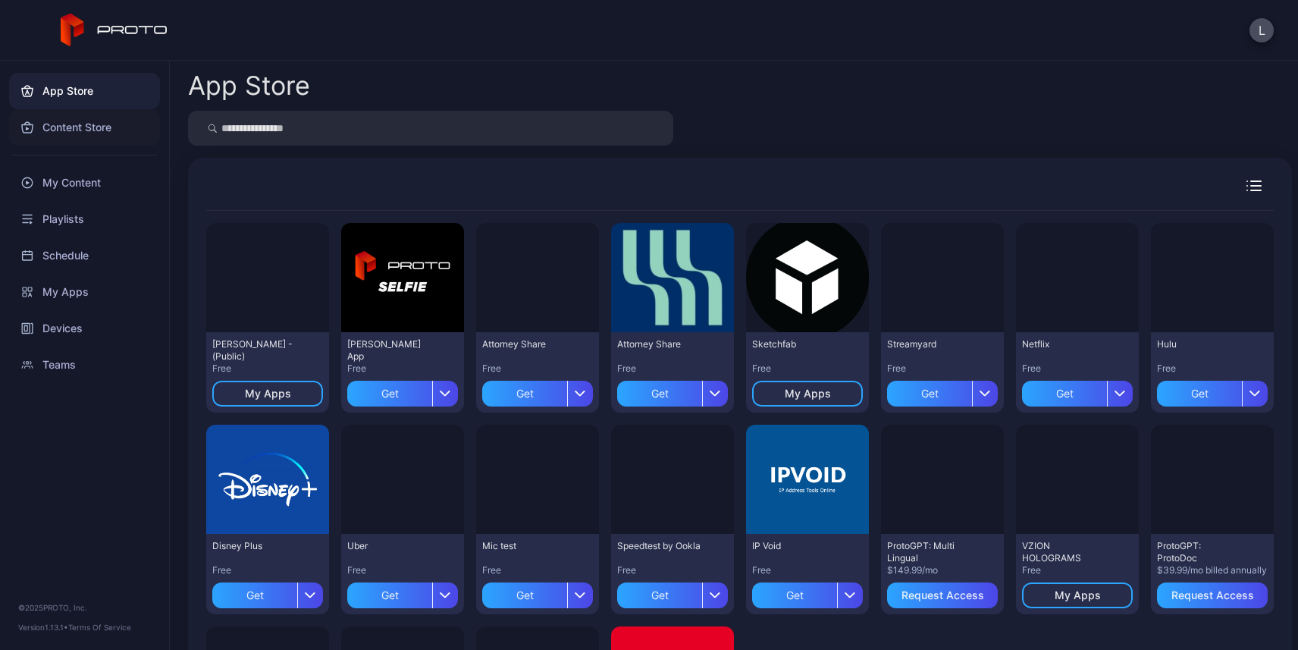 The width and height of the screenshot is (1298, 650). What do you see at coordinates (524, 546) in the screenshot?
I see `div: Mic test` at bounding box center [524, 546].